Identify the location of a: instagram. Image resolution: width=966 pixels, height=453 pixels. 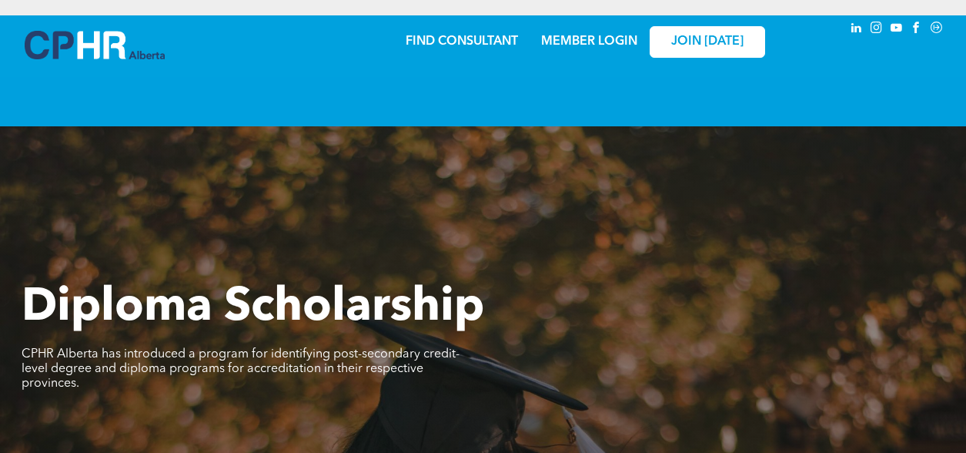
(877, 29).